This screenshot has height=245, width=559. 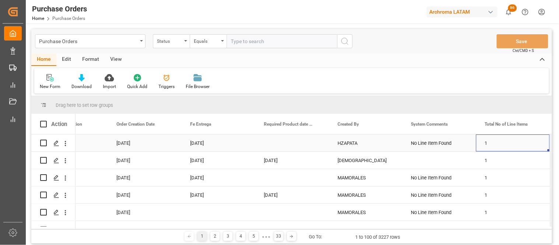 What do you see at coordinates (200, 124) in the screenshot?
I see `span: Fe Entrega` at bounding box center [200, 124].